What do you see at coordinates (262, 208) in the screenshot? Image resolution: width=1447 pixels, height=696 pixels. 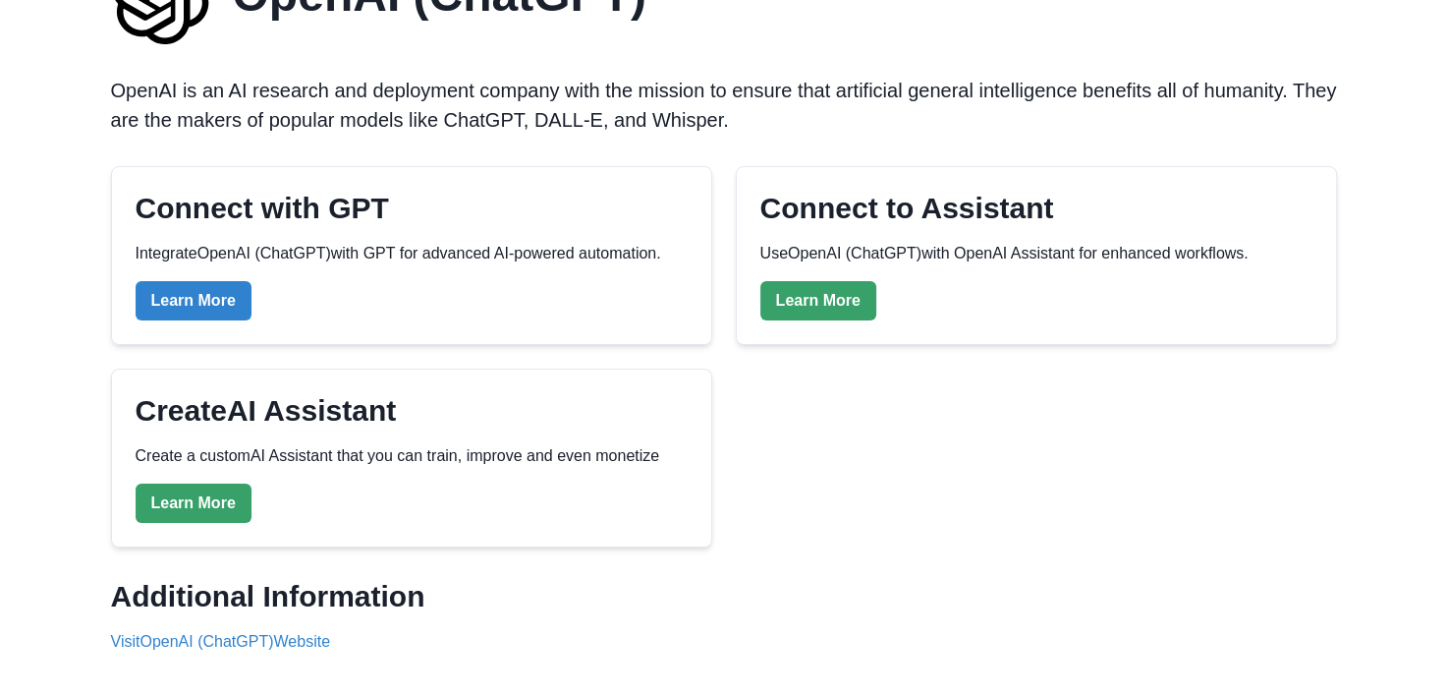 I see `h2: Connect with GPT` at bounding box center [262, 208].